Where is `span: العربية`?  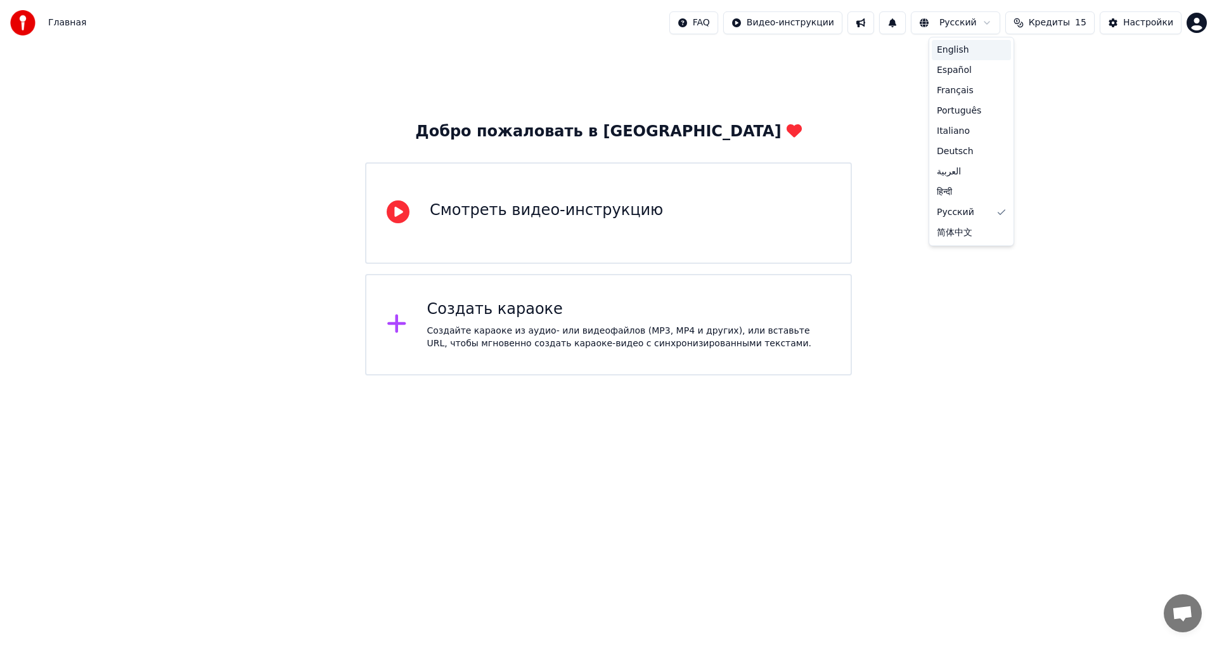
span: العربية is located at coordinates (949, 172).